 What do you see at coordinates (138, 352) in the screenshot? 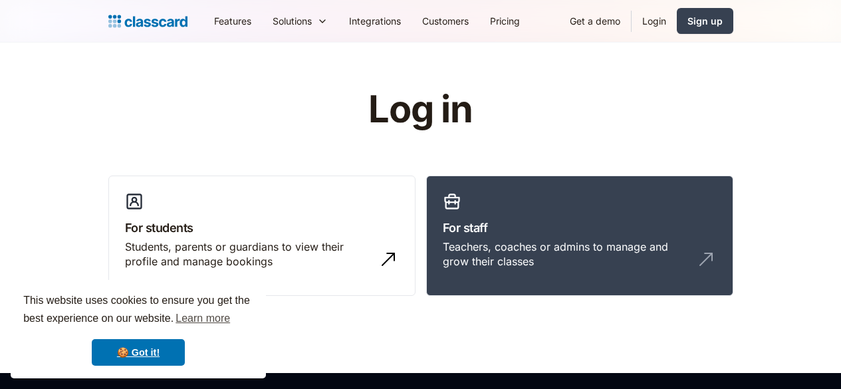
I see `a: dismiss cookie message` at bounding box center [138, 352].